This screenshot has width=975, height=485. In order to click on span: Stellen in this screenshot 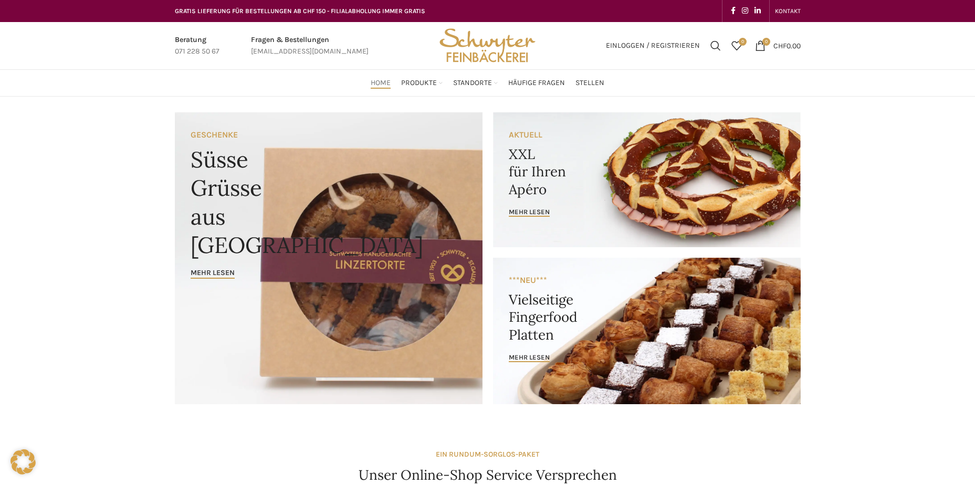, I will do `click(590, 83)`.